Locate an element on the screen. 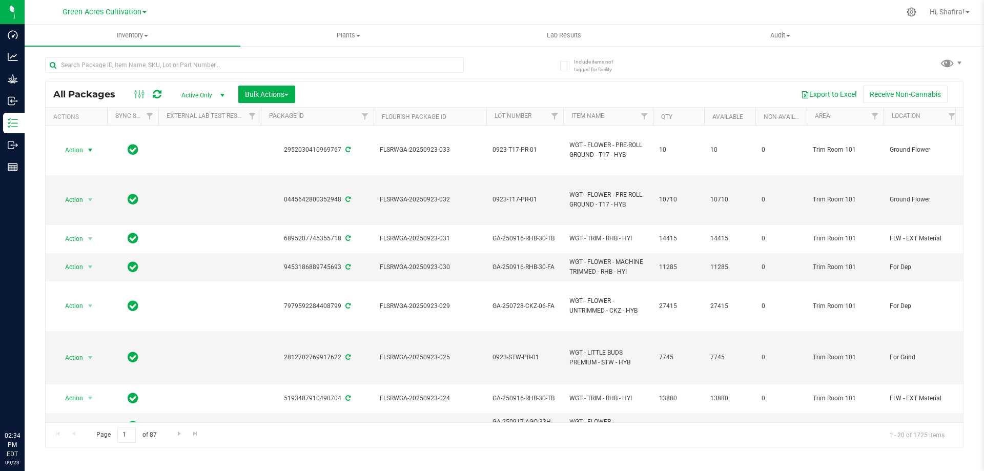  inline-svg: Outbound is located at coordinates (13, 145).